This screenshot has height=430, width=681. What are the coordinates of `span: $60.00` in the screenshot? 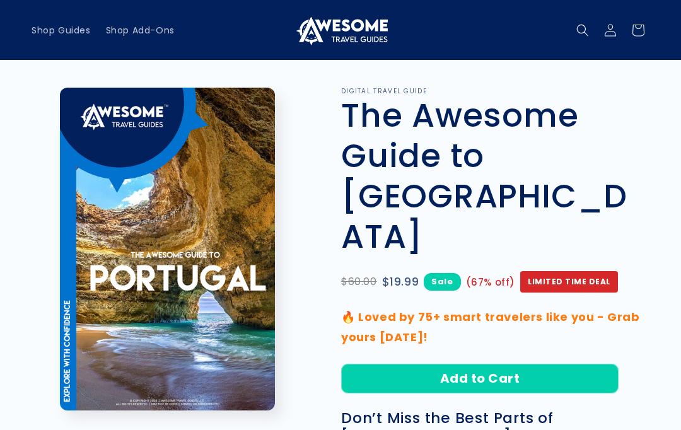 It's located at (359, 282).